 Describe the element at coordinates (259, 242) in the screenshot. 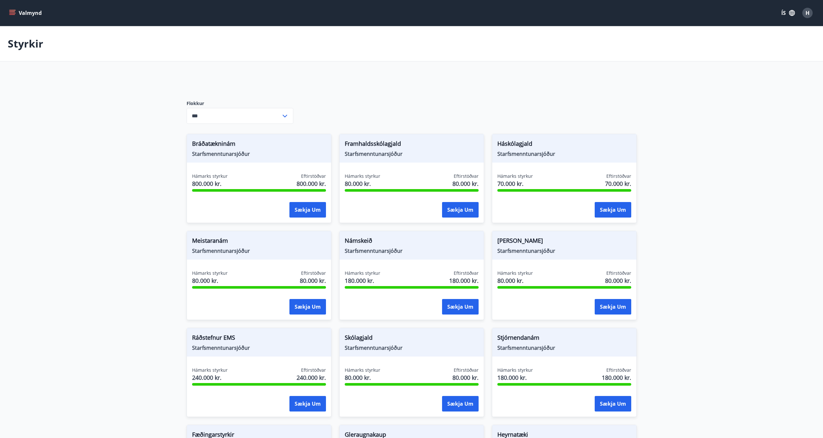

I see `span: Meistaranám` at that location.